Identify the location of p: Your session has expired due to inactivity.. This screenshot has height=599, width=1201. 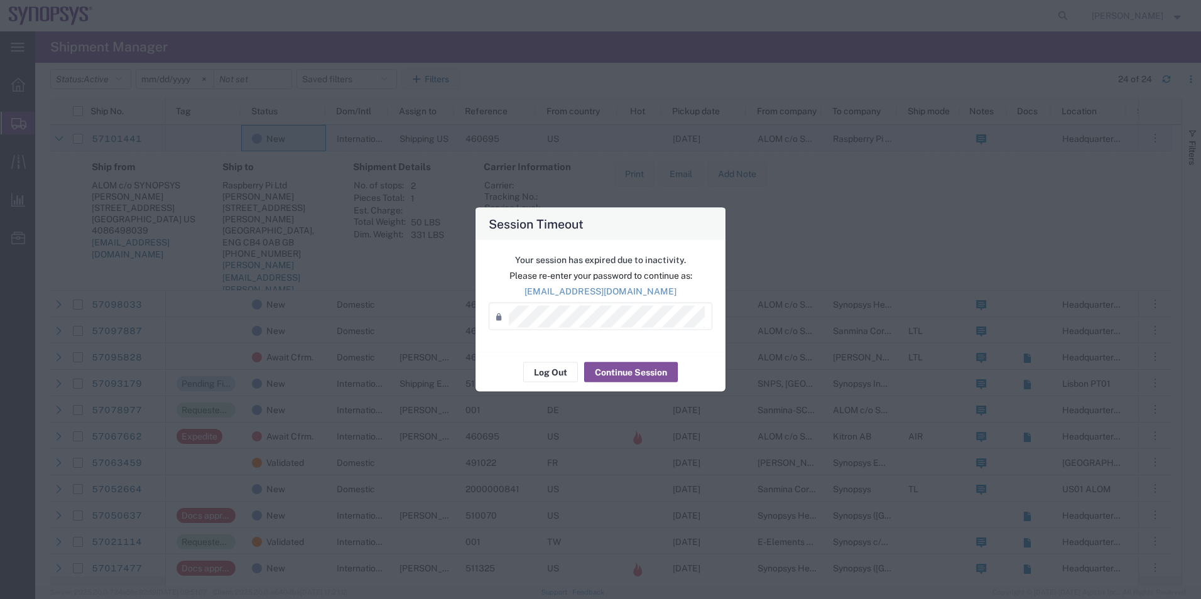
(601, 260).